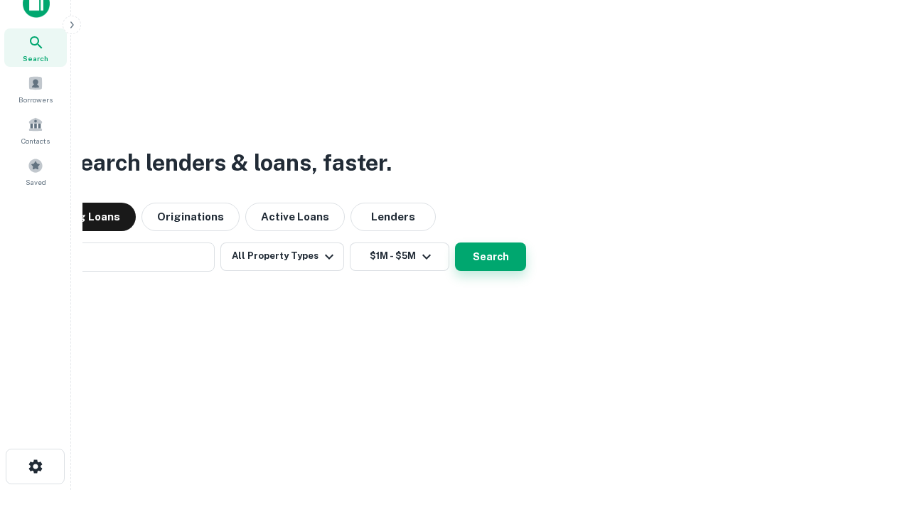 This screenshot has width=910, height=512. I want to click on button: $1M - $5M, so click(399, 257).